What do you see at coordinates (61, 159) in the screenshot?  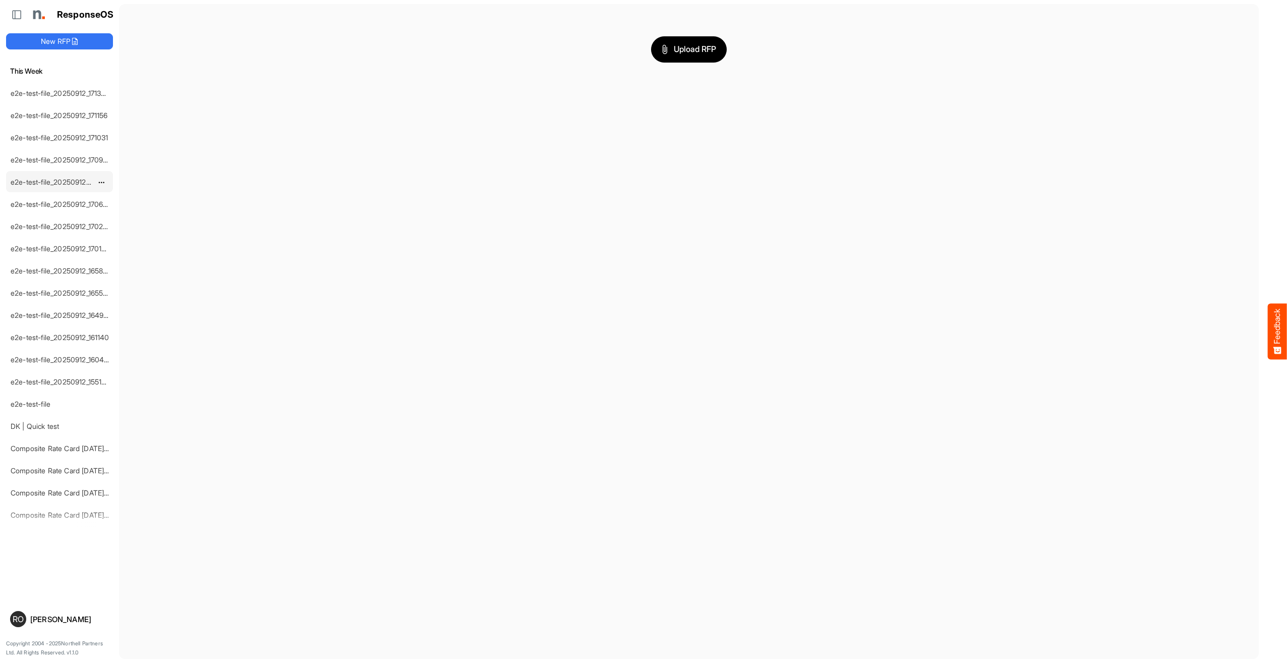 I see `a: e2e-test-file_20250912_170908` at bounding box center [61, 159].